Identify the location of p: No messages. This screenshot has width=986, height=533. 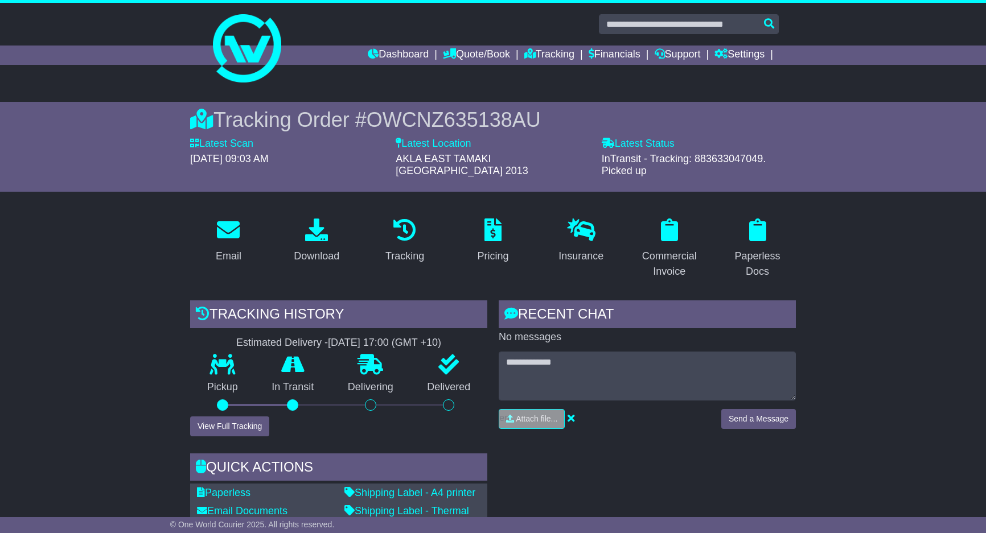
(647, 337).